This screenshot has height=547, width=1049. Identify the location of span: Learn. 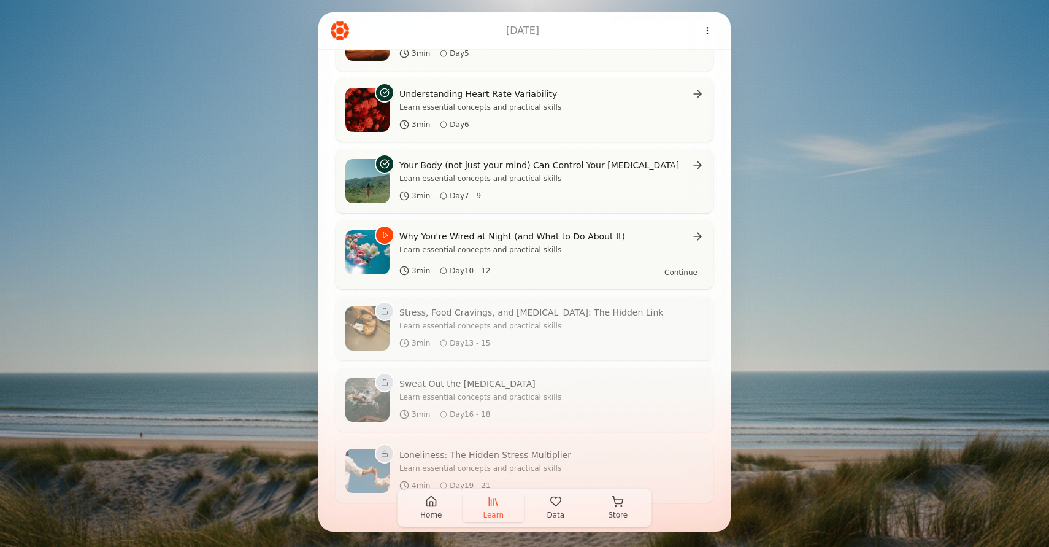
(493, 515).